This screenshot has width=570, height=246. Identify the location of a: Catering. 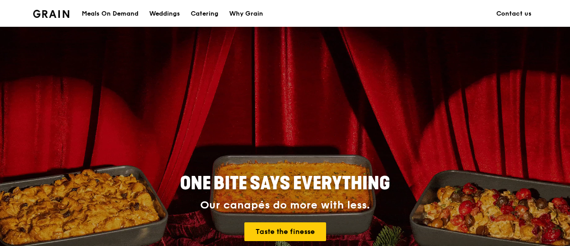
(205, 14).